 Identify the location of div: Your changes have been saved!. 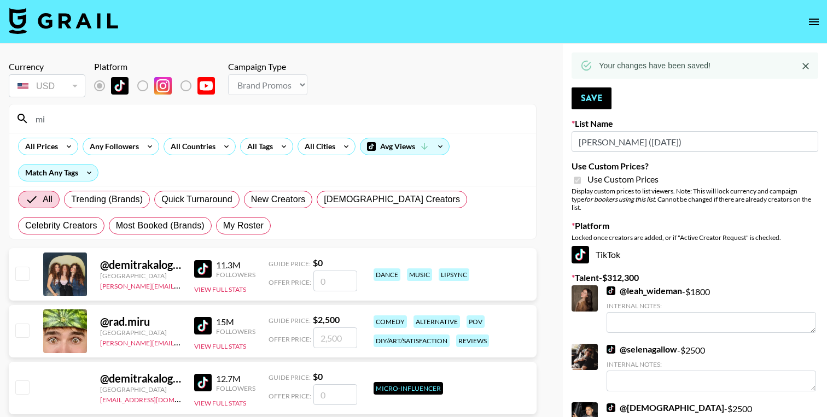
(654, 66).